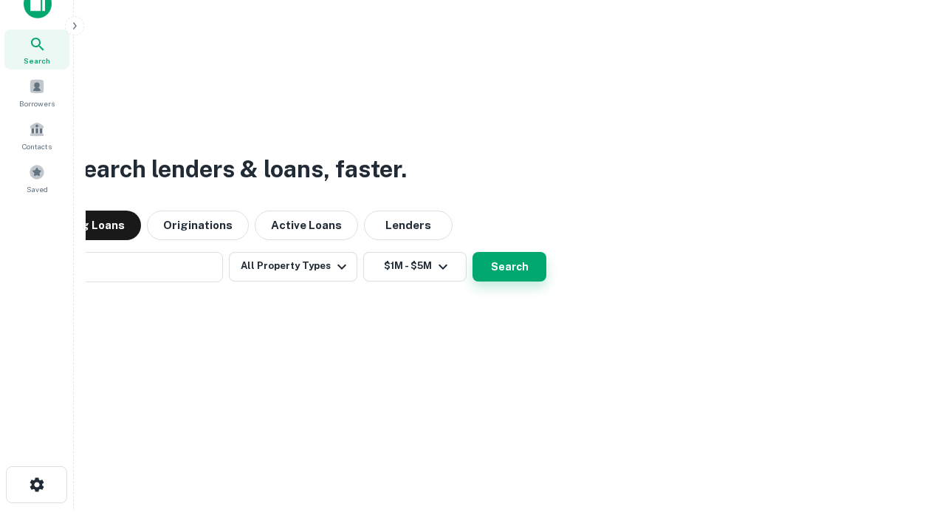 This screenshot has width=945, height=532. What do you see at coordinates (509, 267) in the screenshot?
I see `button: Search` at bounding box center [509, 267].